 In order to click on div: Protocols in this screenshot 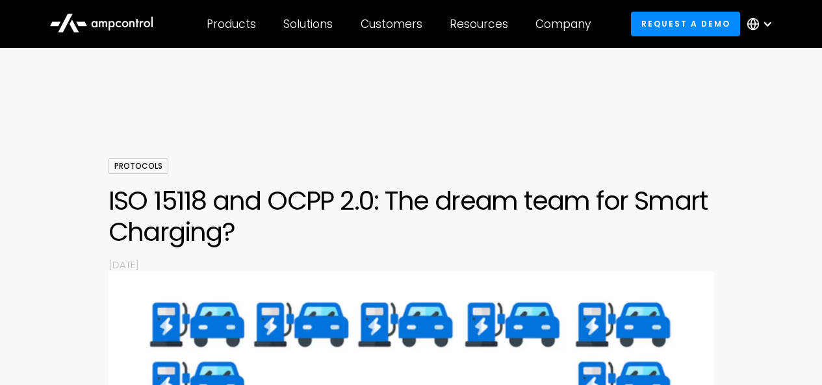, I will do `click(138, 166)`.